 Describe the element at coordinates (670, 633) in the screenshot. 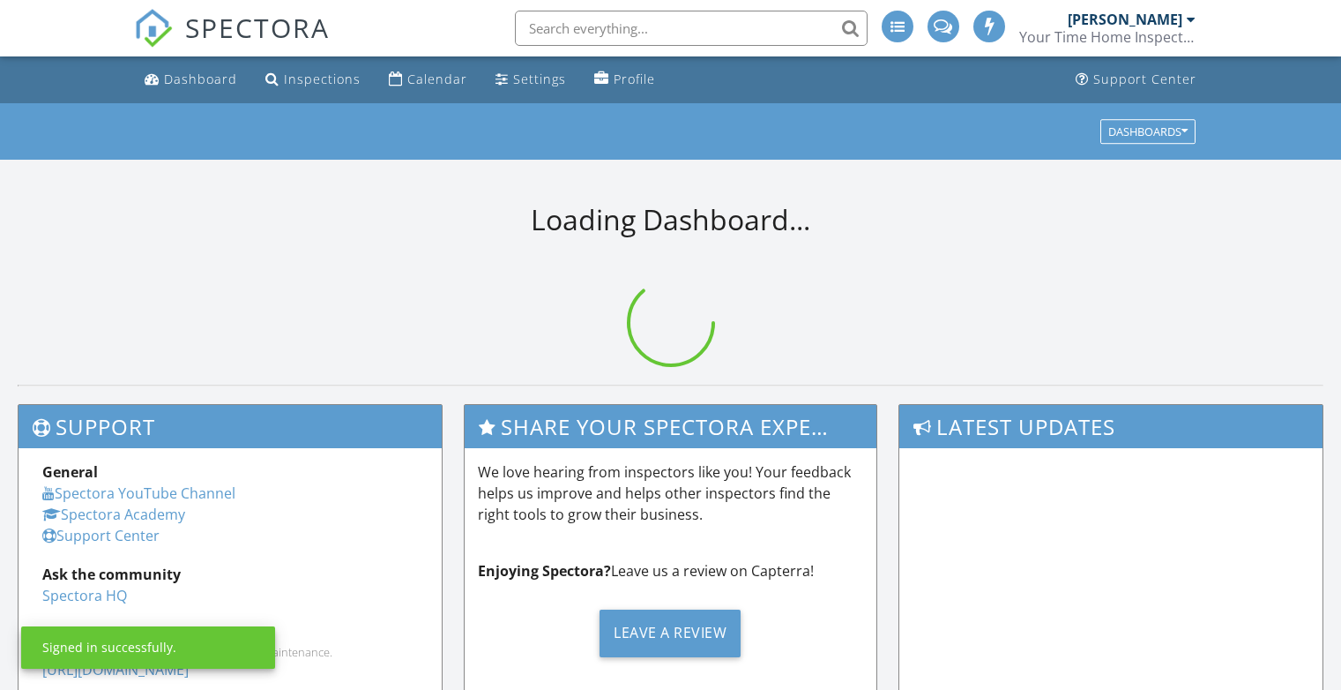

I see `div: Leave a Review` at that location.